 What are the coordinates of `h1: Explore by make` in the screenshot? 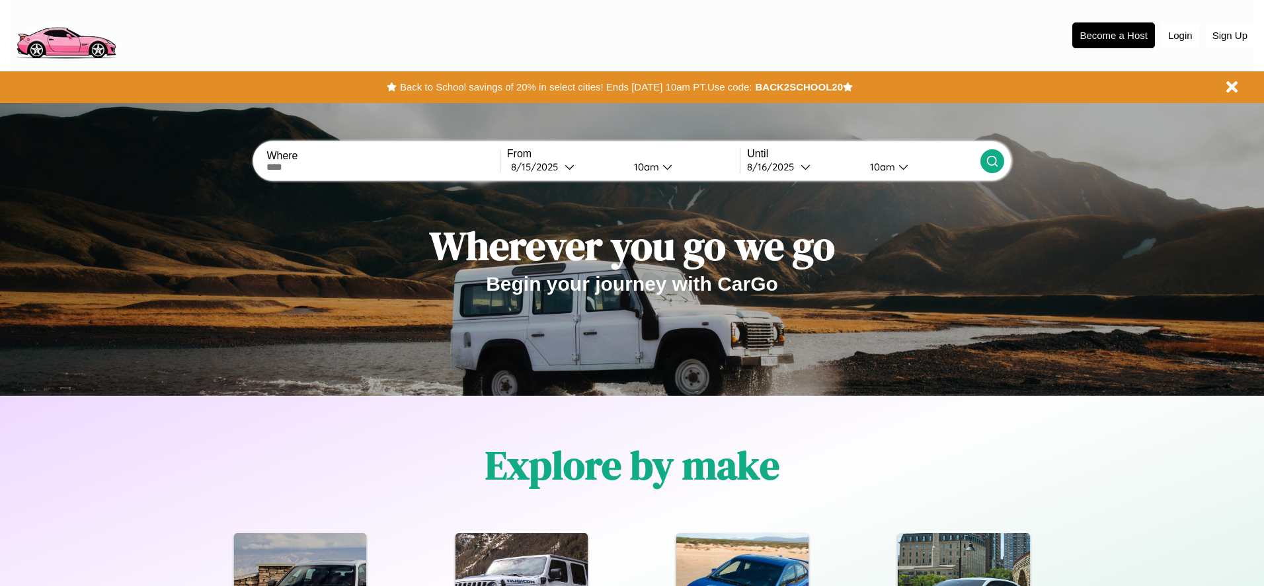 It's located at (632, 465).